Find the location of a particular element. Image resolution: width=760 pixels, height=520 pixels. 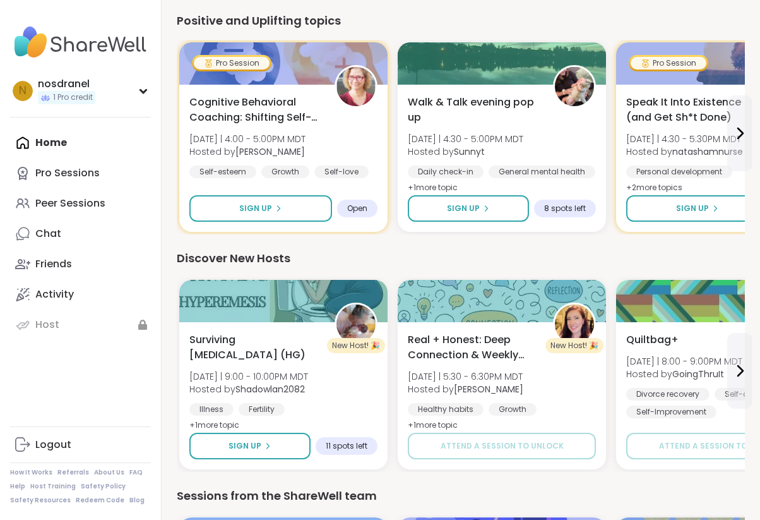

img: Fausta is located at coordinates (356, 87).